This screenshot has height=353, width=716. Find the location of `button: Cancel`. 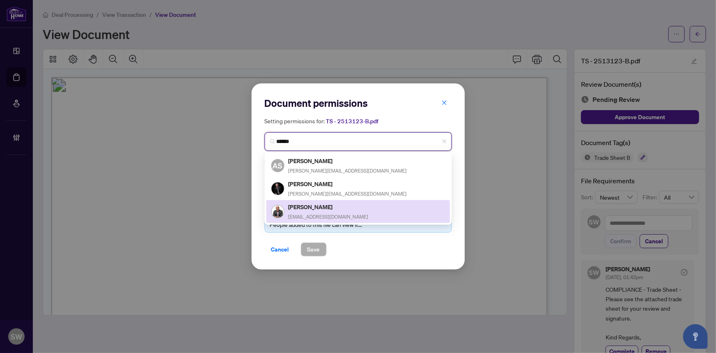

button: Cancel is located at coordinates (280, 249).